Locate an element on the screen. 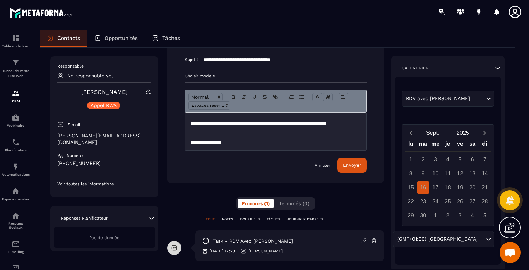 This screenshot has height=270, width=529. button: Open years overlay is located at coordinates (463, 133).